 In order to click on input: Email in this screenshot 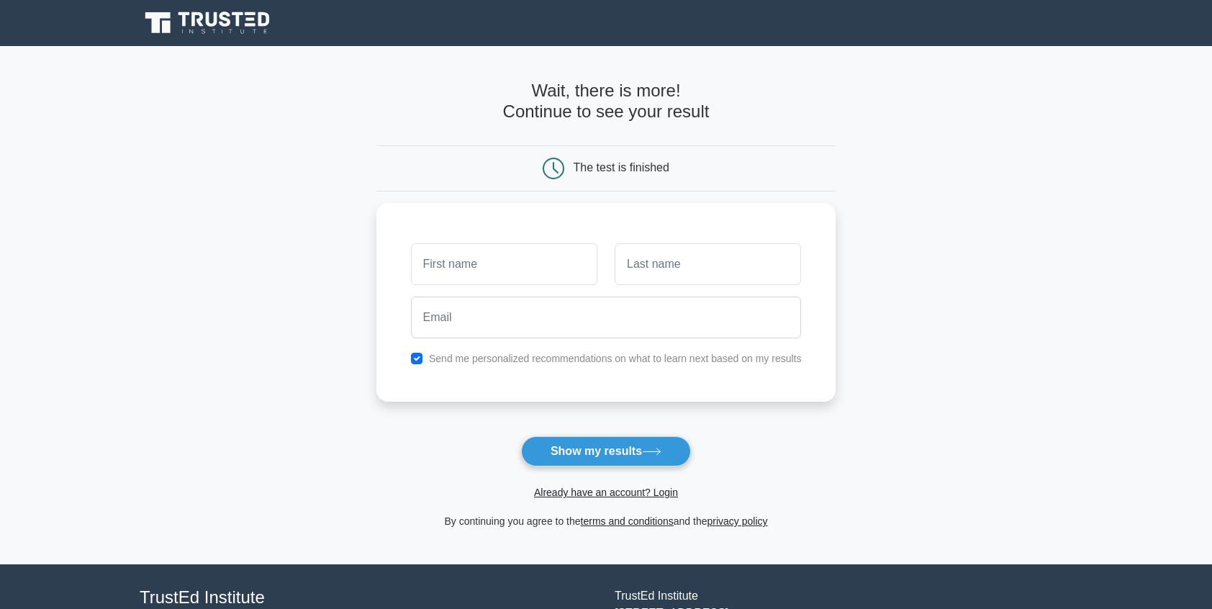, I will do `click(606, 317)`.